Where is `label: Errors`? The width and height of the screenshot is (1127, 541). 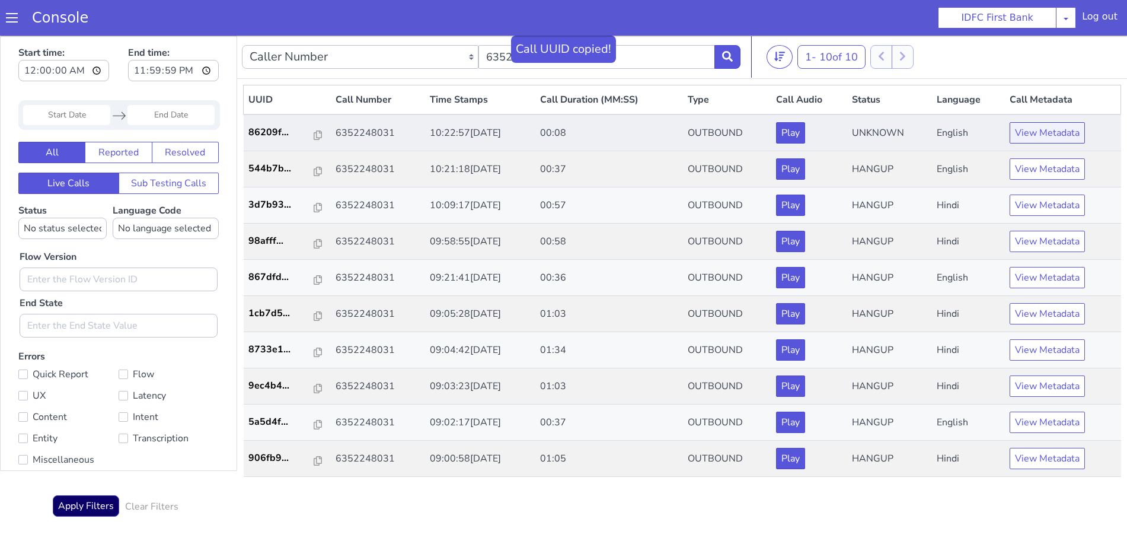 label: Errors is located at coordinates (119, 374).